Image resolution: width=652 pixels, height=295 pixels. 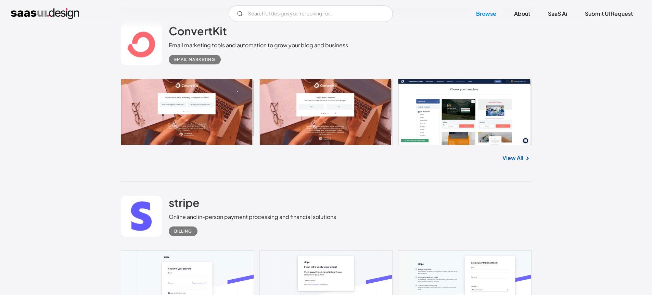 I want to click on div: Email marketing tools and automation to grow your blog and business, so click(x=258, y=45).